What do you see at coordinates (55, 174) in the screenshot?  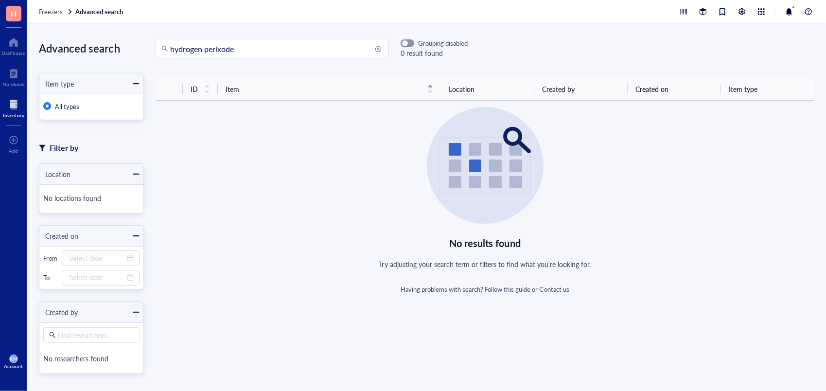 I see `div: Location` at bounding box center [55, 174].